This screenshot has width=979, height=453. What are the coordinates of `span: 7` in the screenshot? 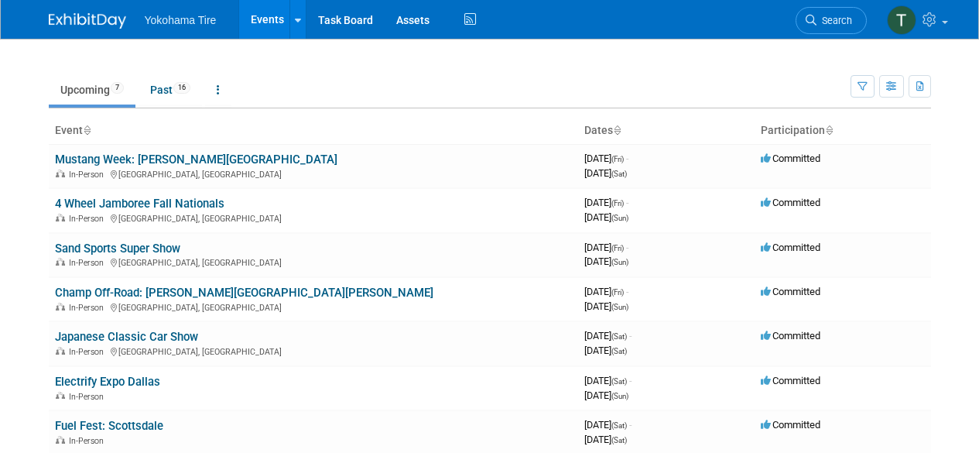 It's located at (117, 87).